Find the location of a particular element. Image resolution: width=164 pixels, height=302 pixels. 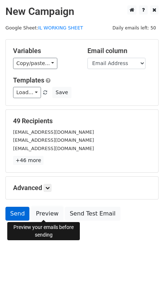

h2: New Campaign is located at coordinates (82, 12).